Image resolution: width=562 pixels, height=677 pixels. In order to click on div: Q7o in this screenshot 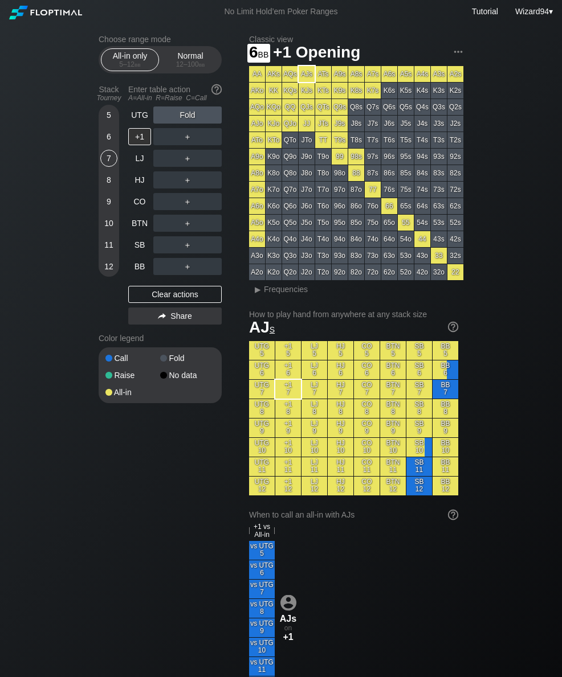, I will do `click(290, 190)`.